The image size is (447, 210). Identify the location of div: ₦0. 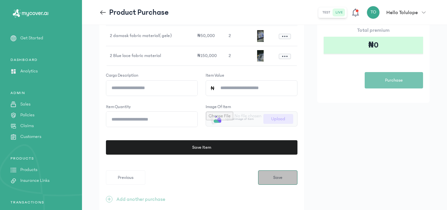
(373, 45).